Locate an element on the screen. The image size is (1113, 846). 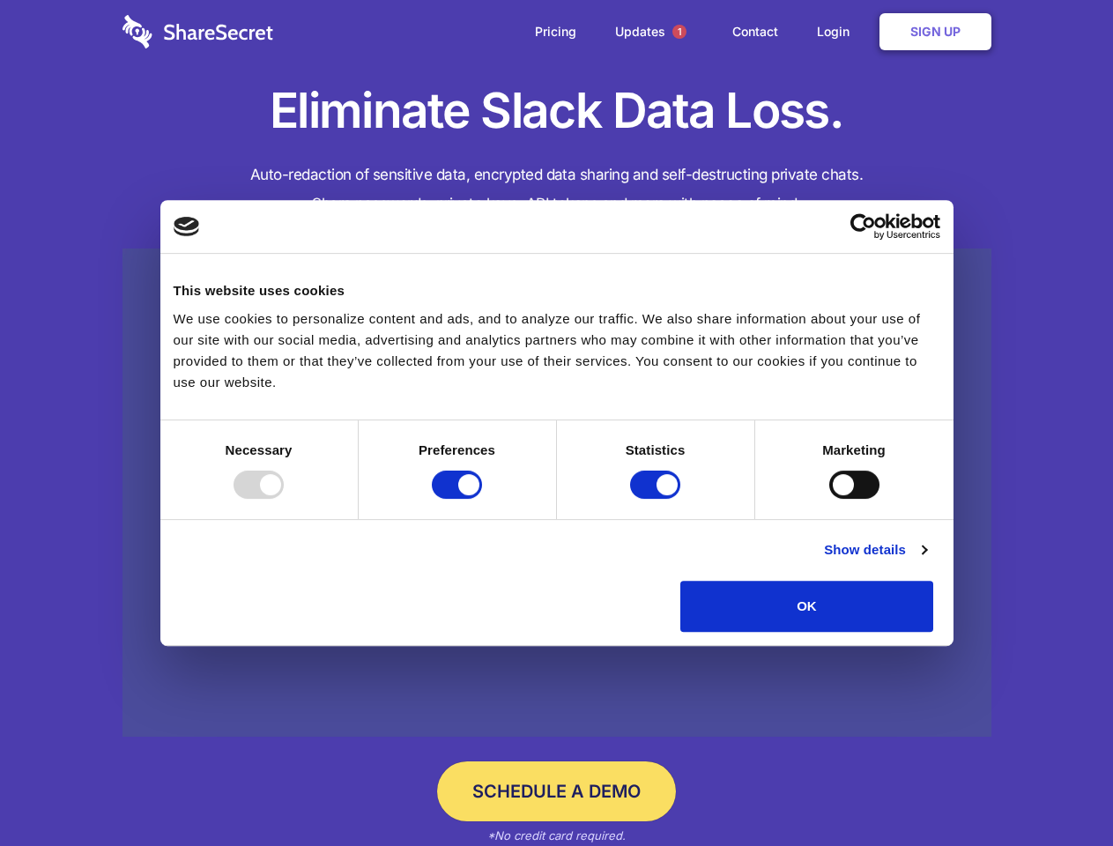
strong: Preferences is located at coordinates (457, 450).